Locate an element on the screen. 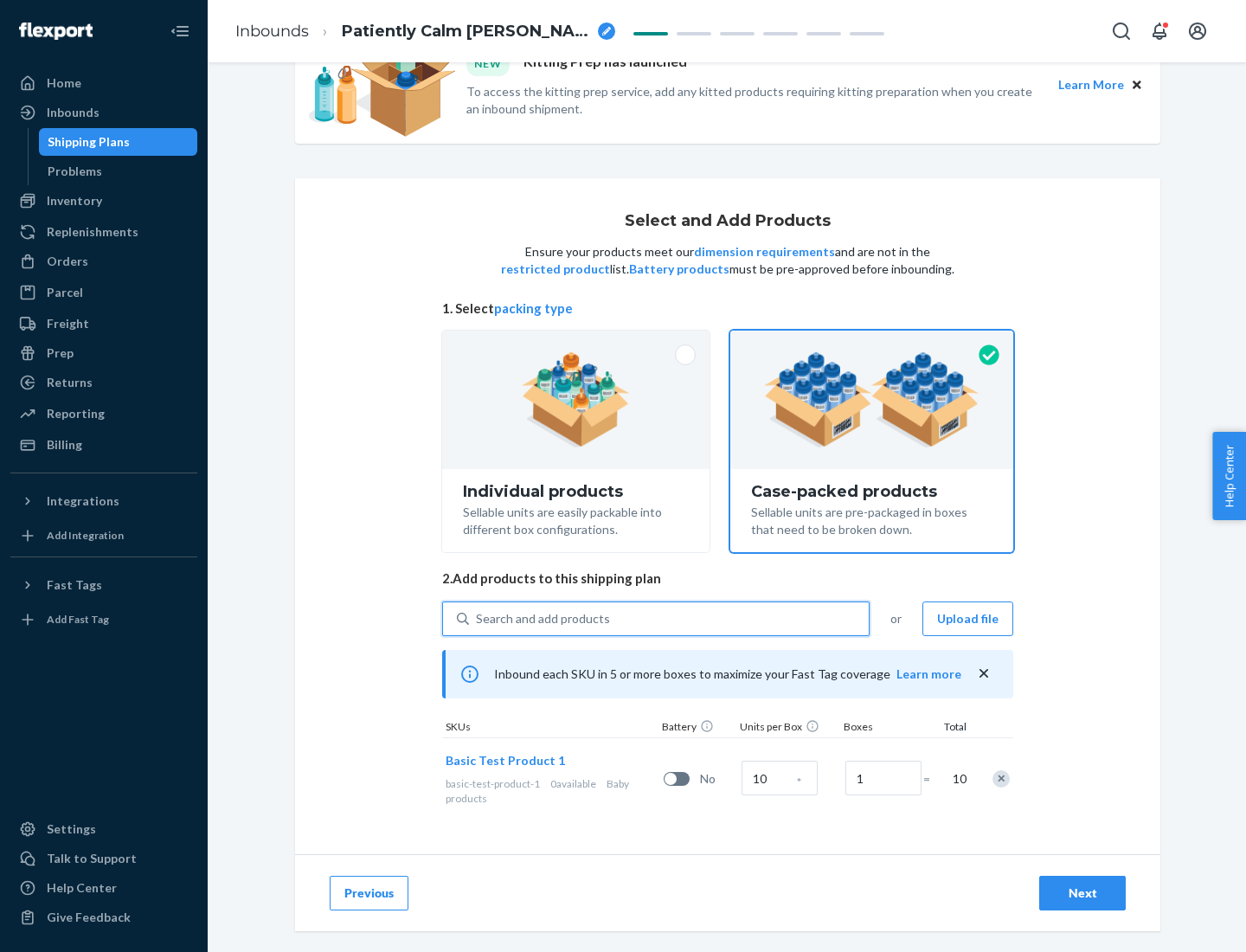 Image resolution: width=1246 pixels, height=952 pixels. div: Add Fast Tag is located at coordinates (78, 619).